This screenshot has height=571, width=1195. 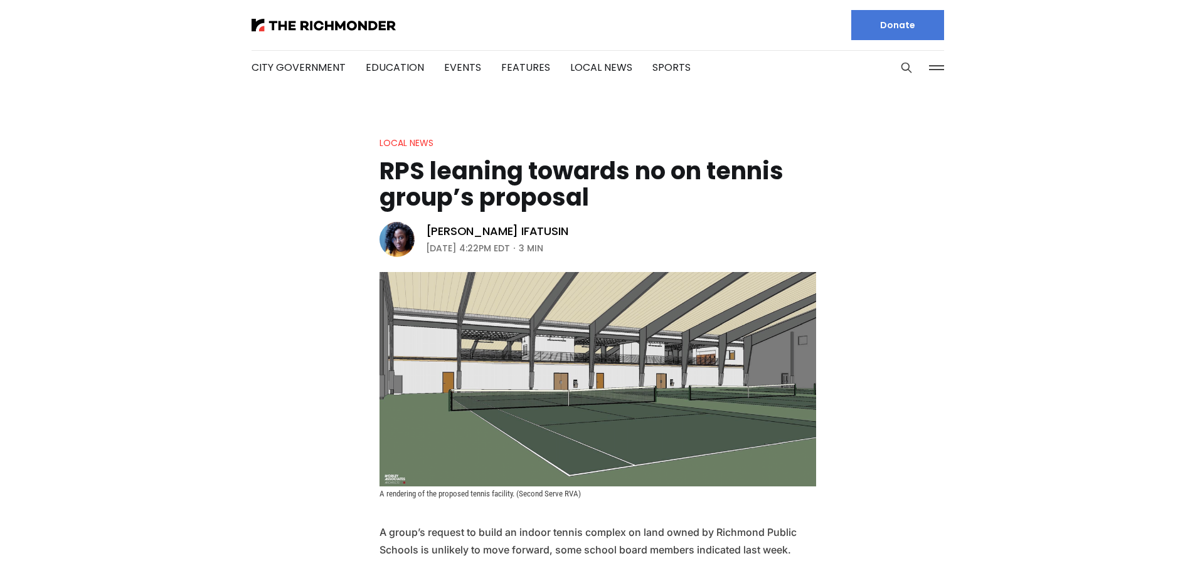 What do you see at coordinates (299, 67) in the screenshot?
I see `a: City Government` at bounding box center [299, 67].